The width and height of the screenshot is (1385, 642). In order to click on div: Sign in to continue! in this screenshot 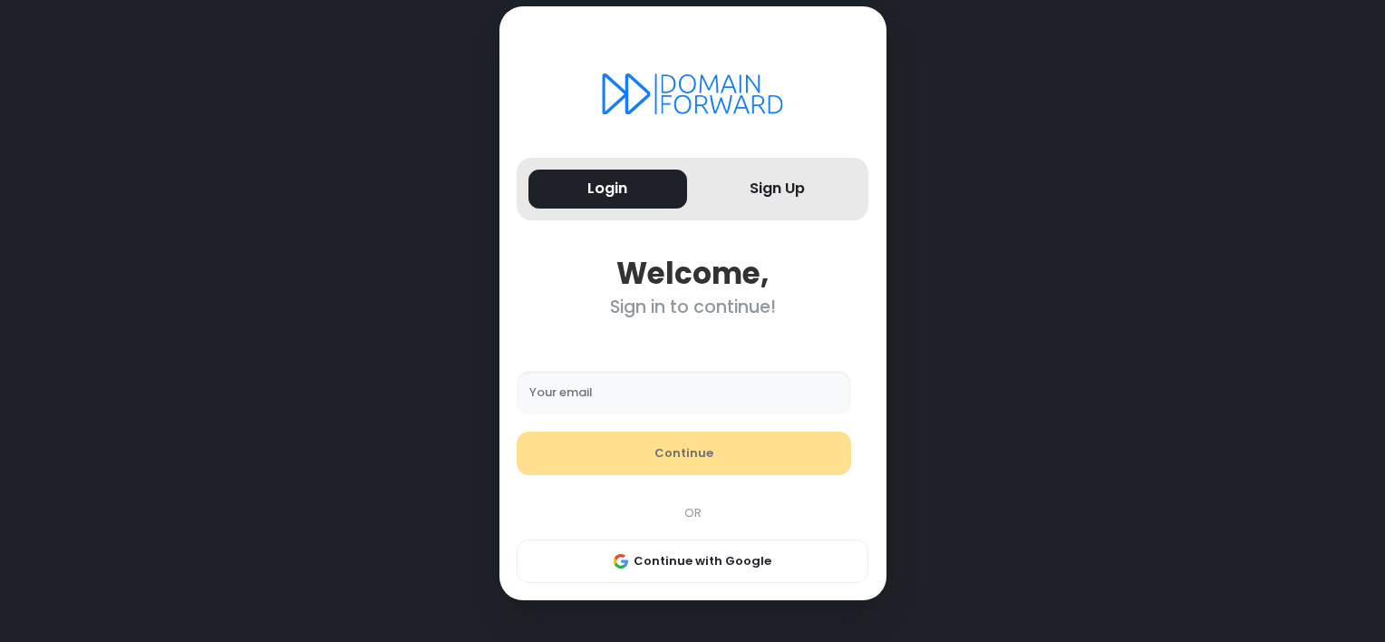, I will do `click(693, 306)`.